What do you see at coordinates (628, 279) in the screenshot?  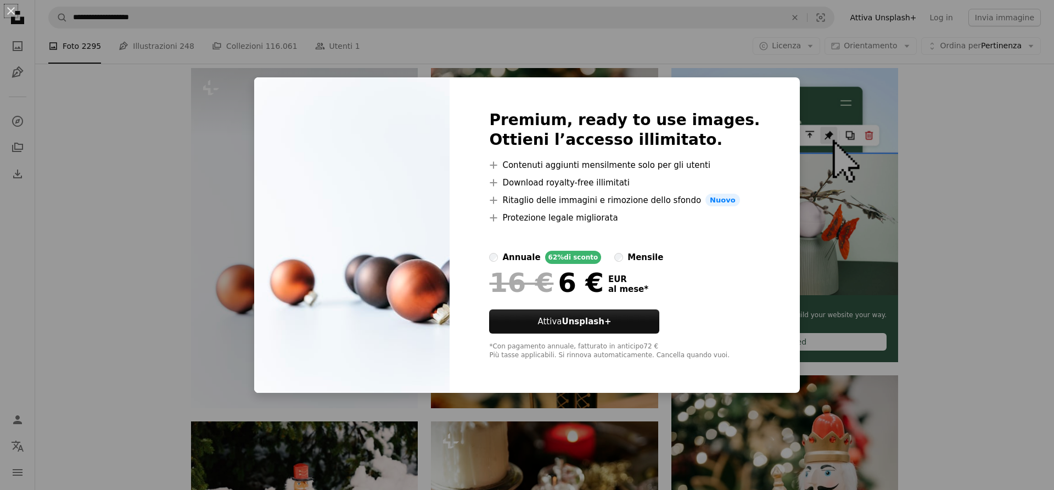 I see `span: EUR` at bounding box center [628, 279].